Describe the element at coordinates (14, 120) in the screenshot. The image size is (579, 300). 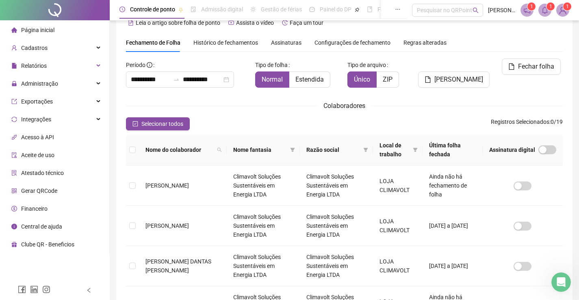
I see `span: sync` at that location.